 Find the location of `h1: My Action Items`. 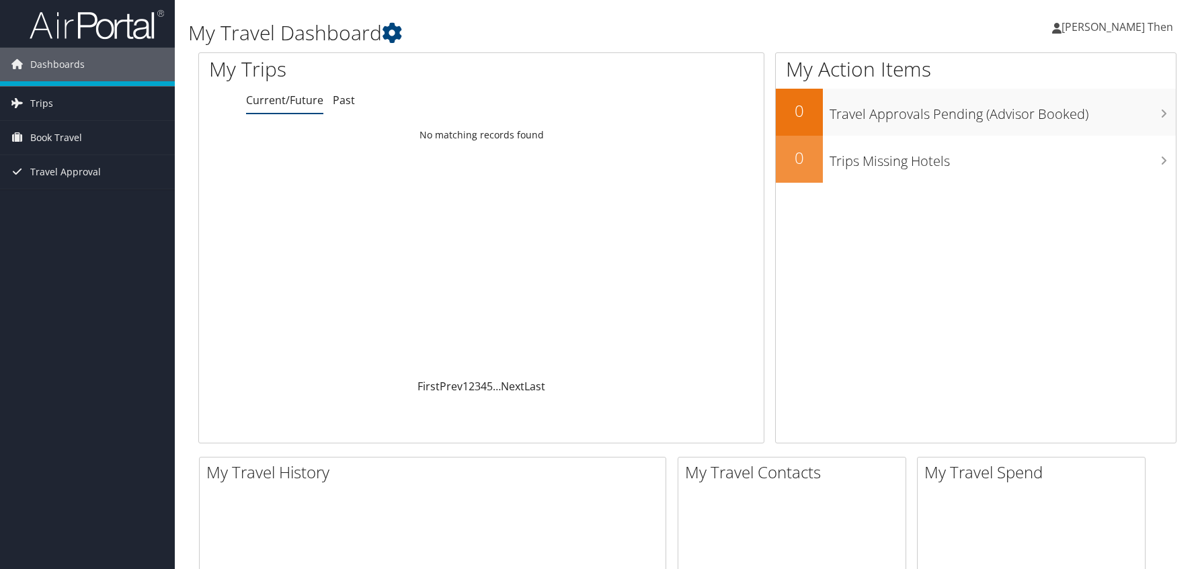

h1: My Action Items is located at coordinates (976, 69).